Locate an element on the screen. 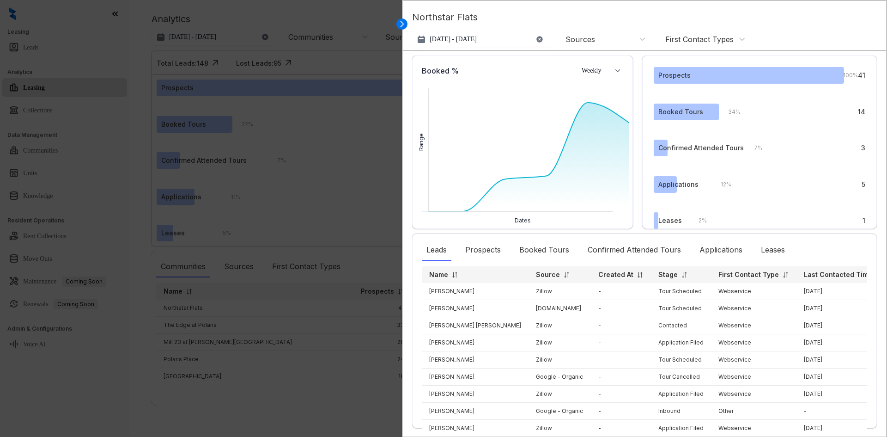 This screenshot has width=887, height=437. span: Weekly is located at coordinates (595, 71).